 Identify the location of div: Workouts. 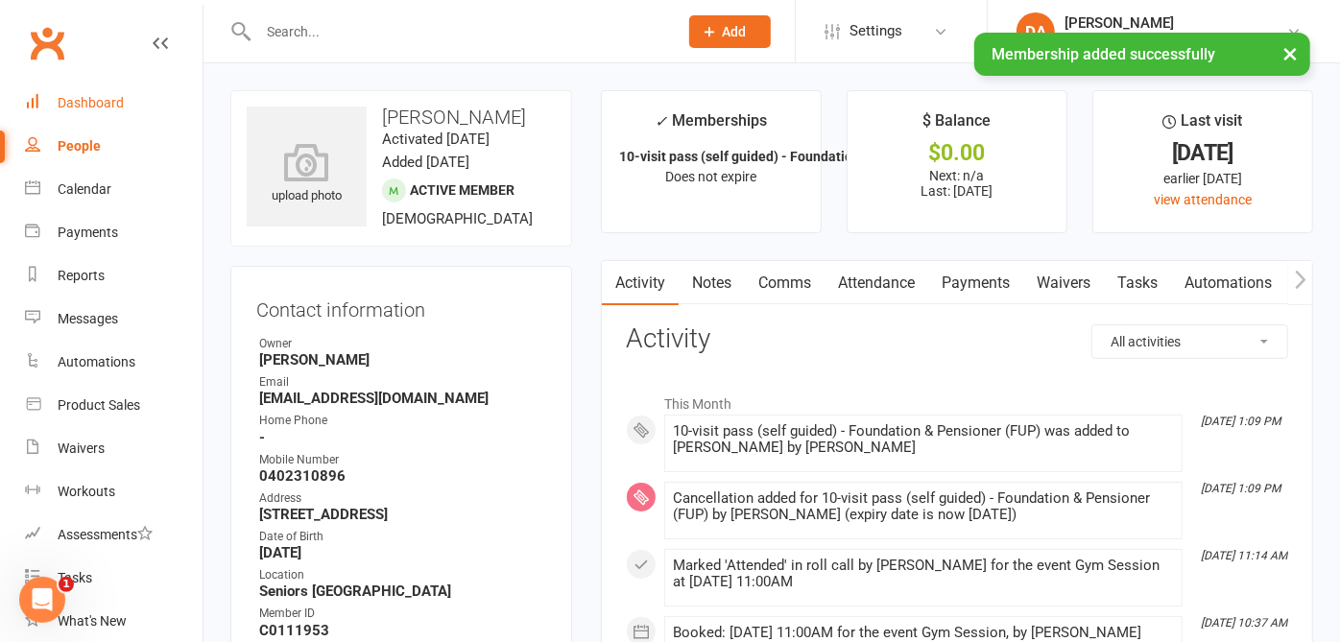
(86, 491).